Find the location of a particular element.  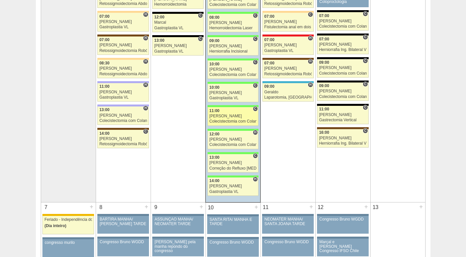

div: Key: Assunção is located at coordinates (288, 35).